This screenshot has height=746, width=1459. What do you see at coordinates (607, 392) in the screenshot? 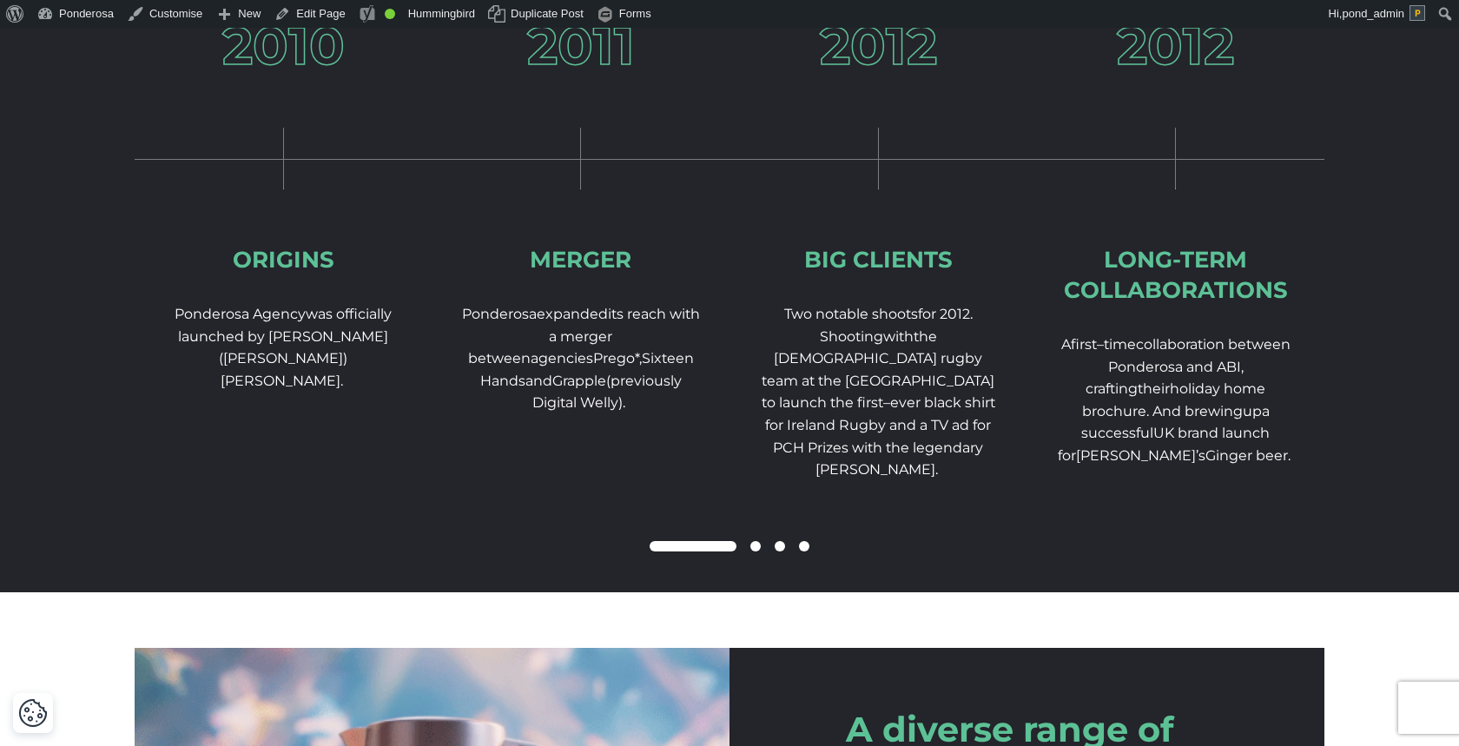
I see `span: (previously Digital Welly).` at bounding box center [607, 392].